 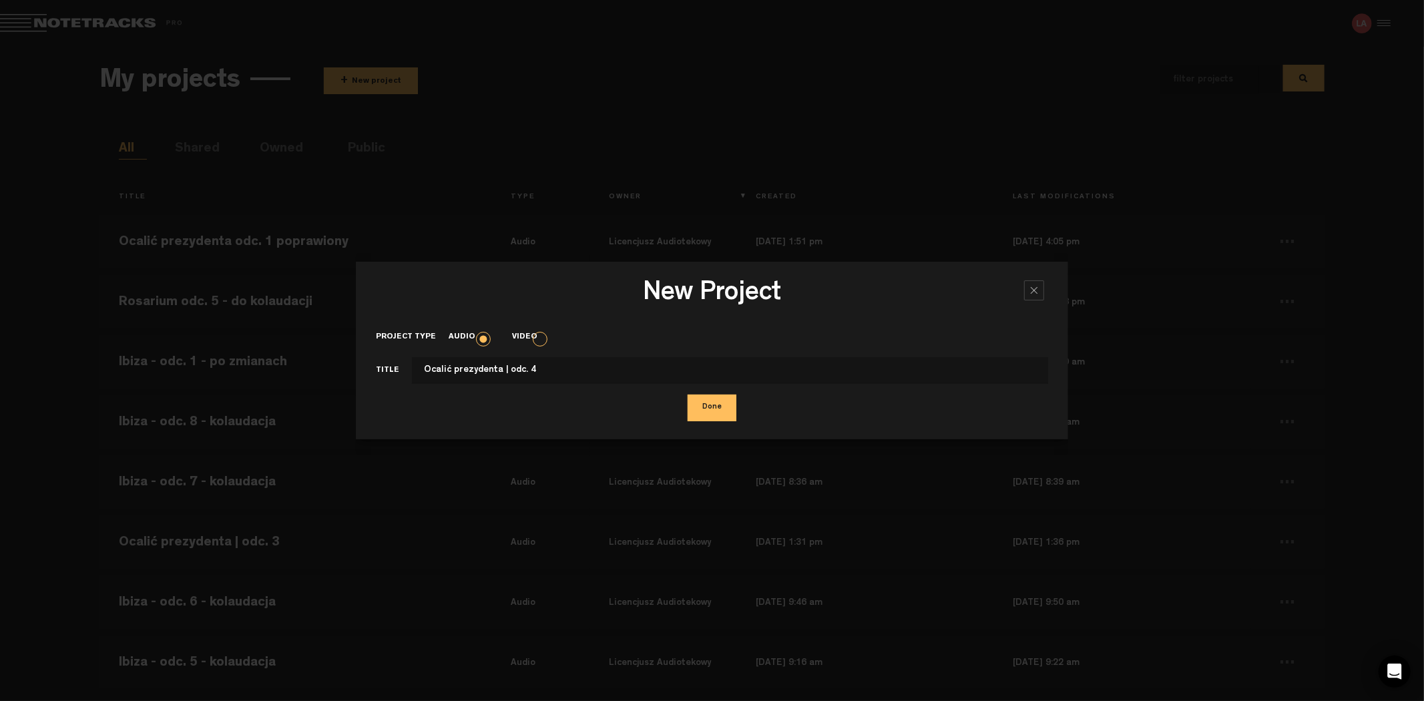 I want to click on button: Done, so click(x=712, y=408).